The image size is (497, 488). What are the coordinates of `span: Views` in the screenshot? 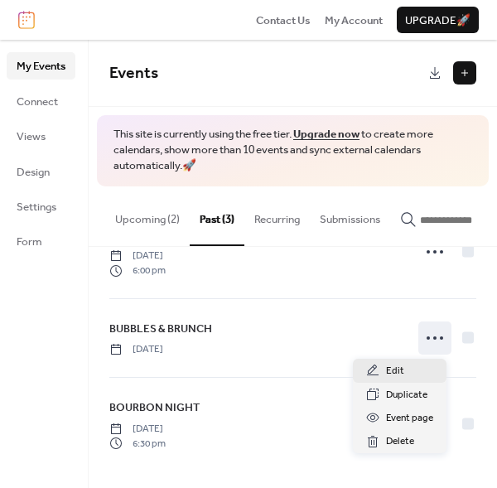 It's located at (31, 137).